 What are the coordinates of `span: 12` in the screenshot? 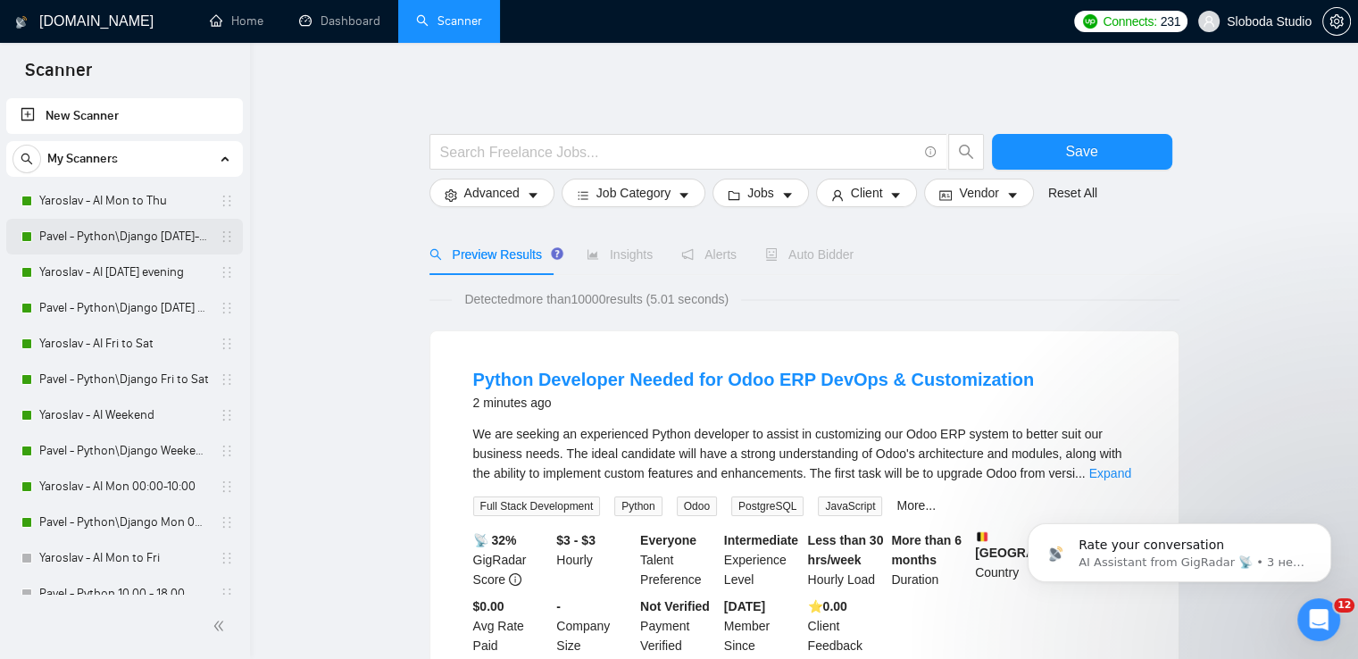 It's located at (1343, 605).